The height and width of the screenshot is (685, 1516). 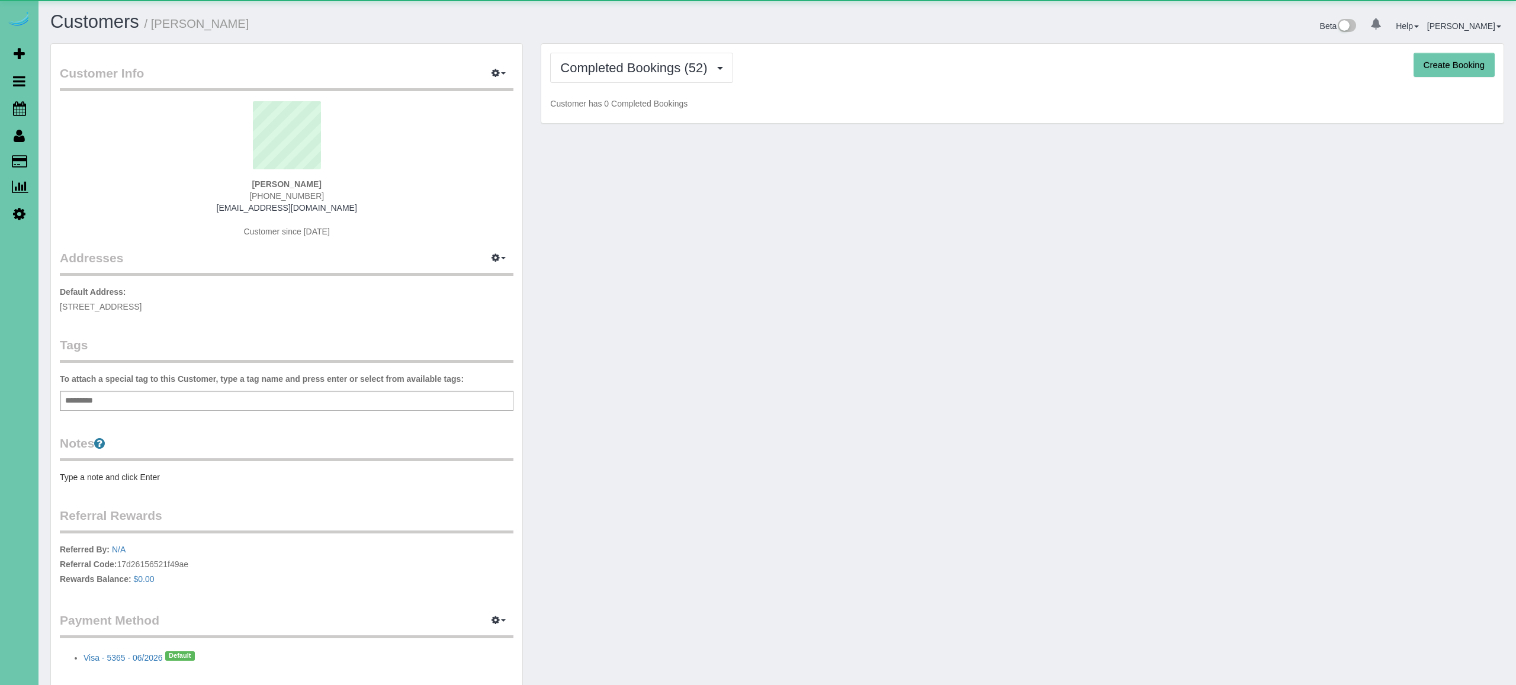 I want to click on legend: Payment Method, so click(x=287, y=625).